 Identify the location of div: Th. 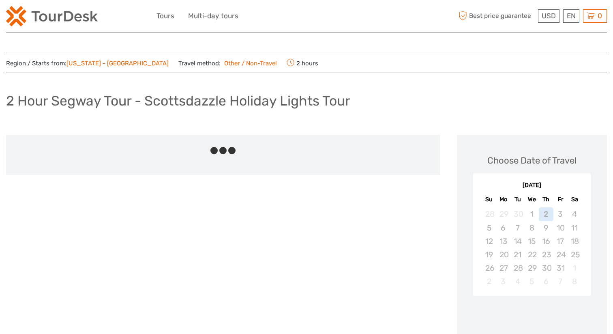
(546, 199).